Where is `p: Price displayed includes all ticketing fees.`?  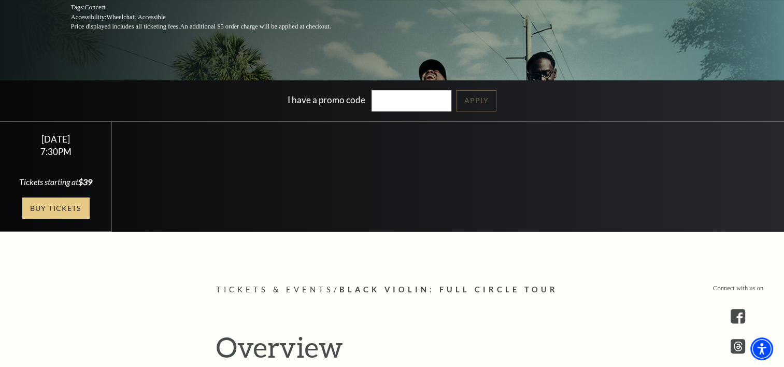
p: Price displayed includes all ticketing fees. is located at coordinates (214, 26).